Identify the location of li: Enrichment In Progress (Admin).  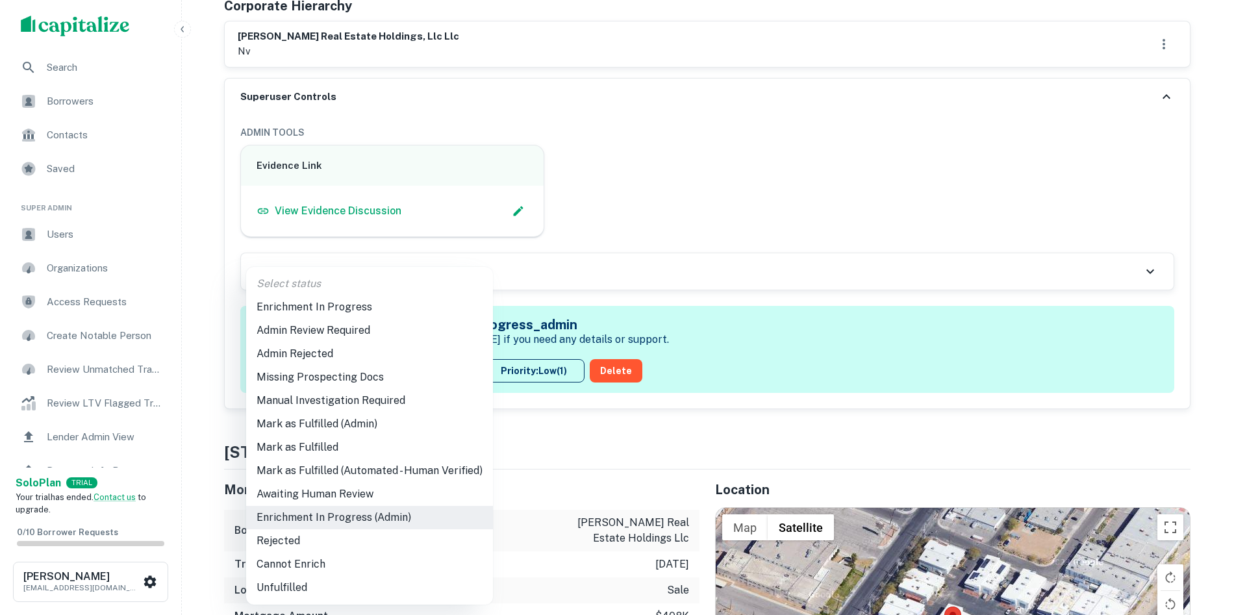
(369, 518).